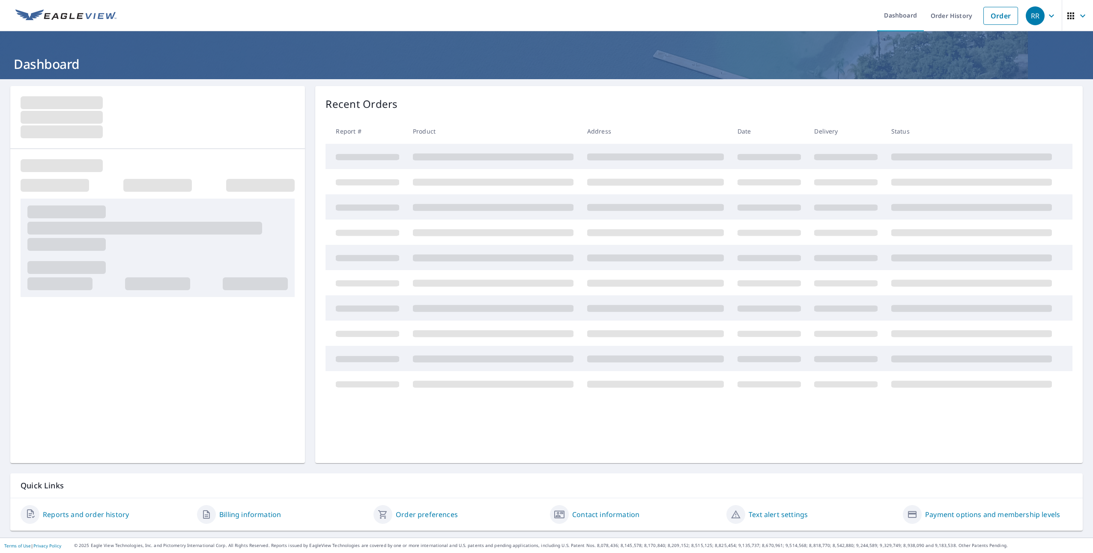 The width and height of the screenshot is (1093, 553). Describe the element at coordinates (66, 16) in the screenshot. I see `img: EV Logo` at that location.